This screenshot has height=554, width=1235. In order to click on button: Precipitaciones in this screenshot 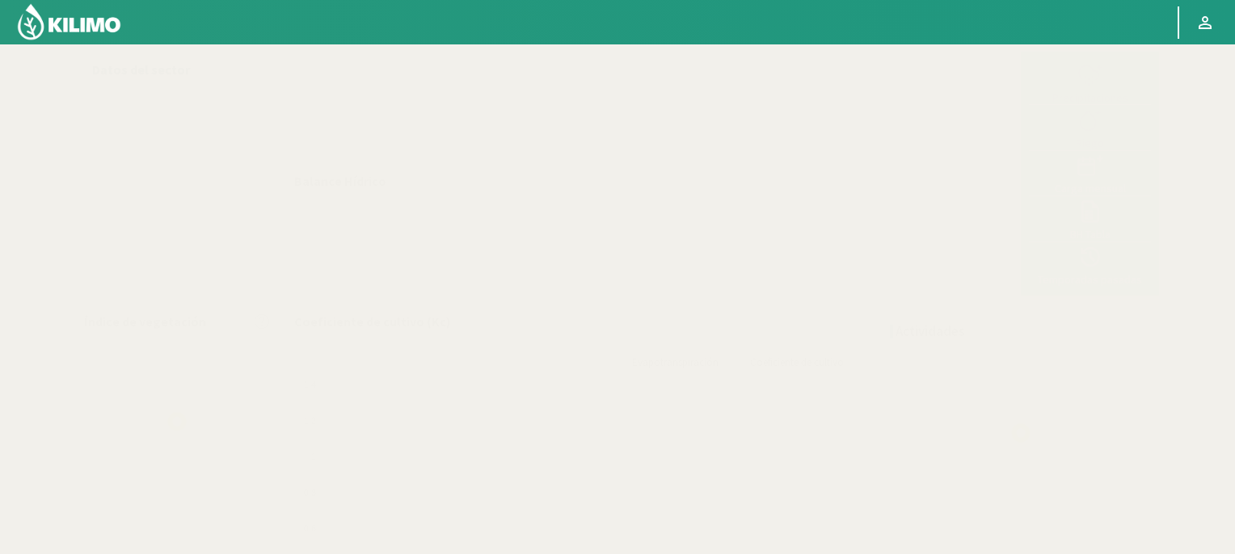, I will do `click(1089, 82)`.